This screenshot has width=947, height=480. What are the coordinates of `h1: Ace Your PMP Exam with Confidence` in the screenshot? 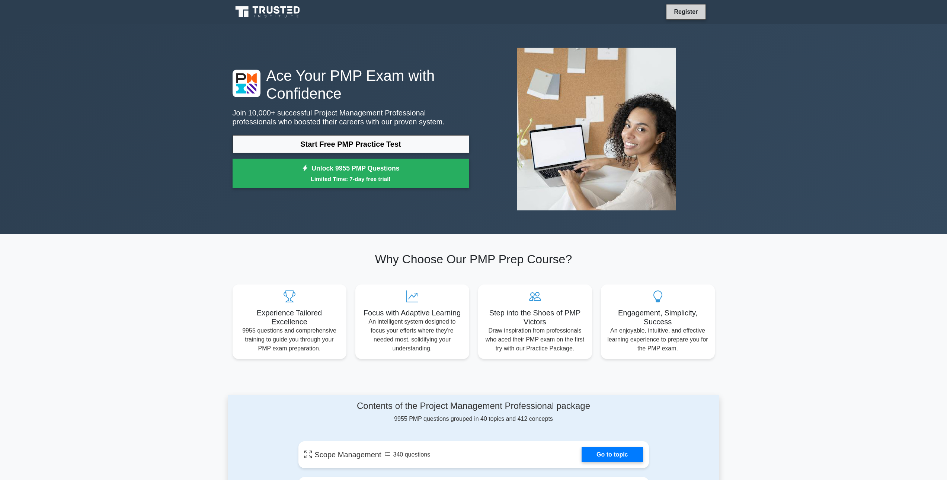 It's located at (351, 85).